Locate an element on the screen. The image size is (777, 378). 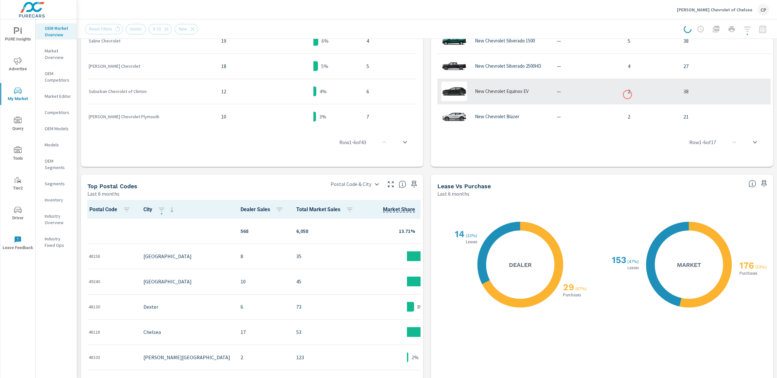
p: 48158 is located at coordinates (111, 256).